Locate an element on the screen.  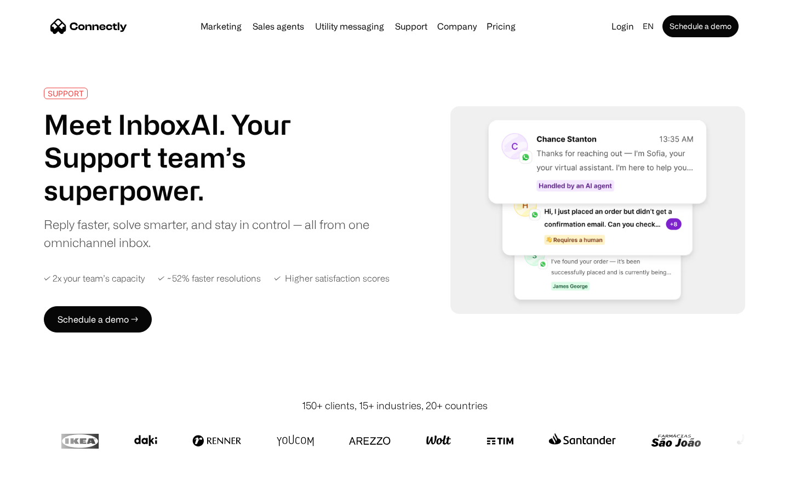
div: Reply faster, solve smarter, and stay in control — all from one omnichannel inbox. is located at coordinates (211, 234).